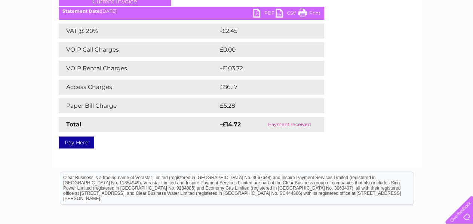 Image resolution: width=473 pixels, height=224 pixels. Describe the element at coordinates (138, 50) in the screenshot. I see `td: VOIP Call Charges` at that location.